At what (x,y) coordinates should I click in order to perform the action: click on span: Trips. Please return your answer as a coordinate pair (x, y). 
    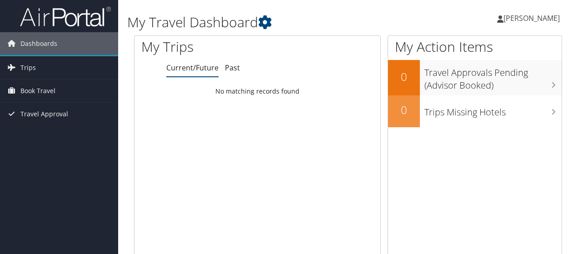
    Looking at the image, I should click on (28, 68).